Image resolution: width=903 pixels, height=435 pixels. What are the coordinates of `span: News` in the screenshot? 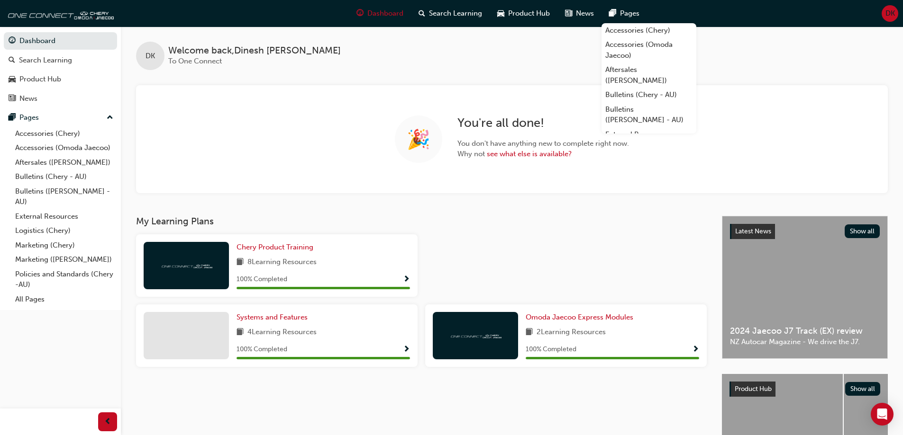 It's located at (585, 13).